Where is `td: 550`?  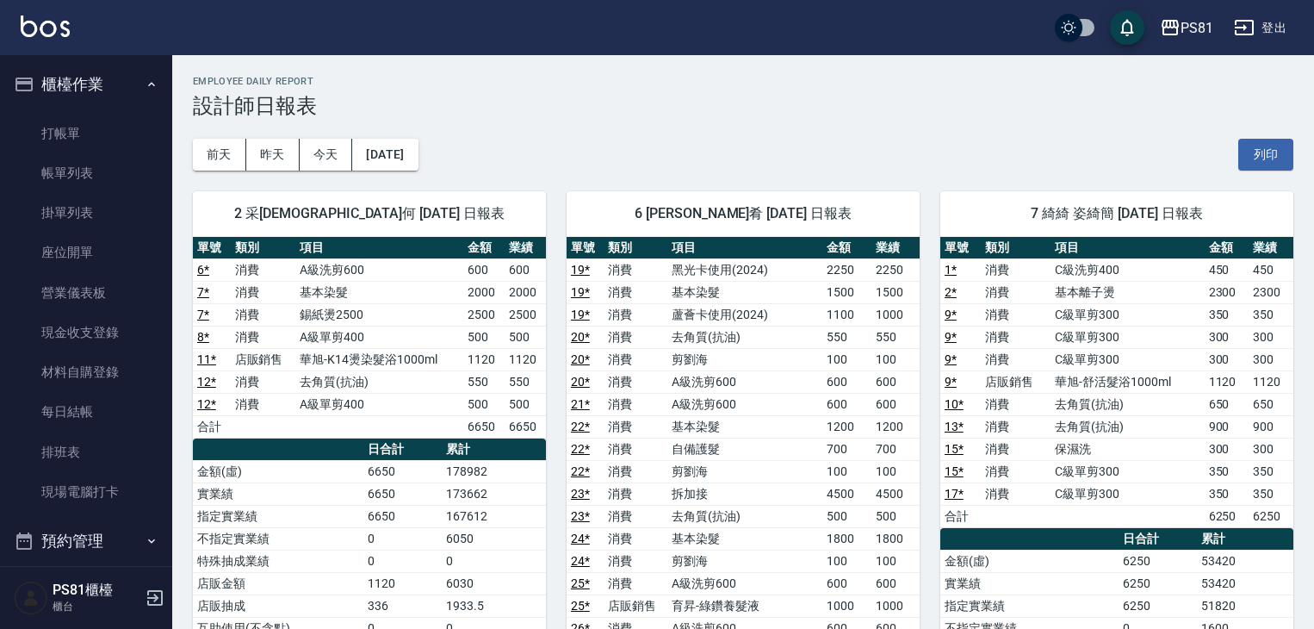
td: 550 is located at coordinates (484, 381).